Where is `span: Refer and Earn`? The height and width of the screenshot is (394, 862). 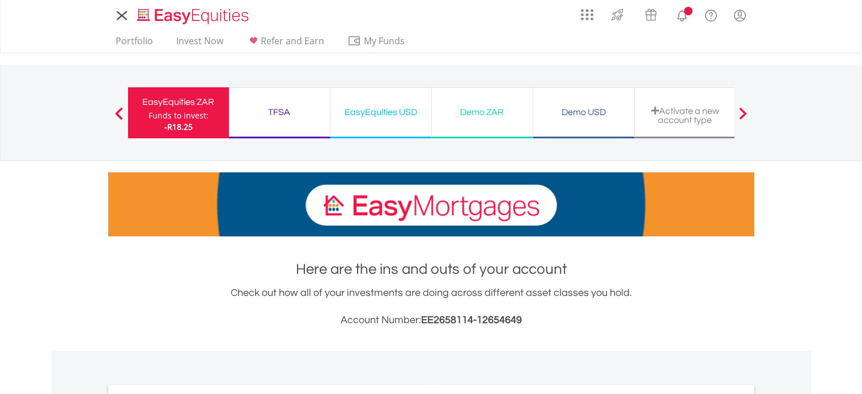
span: Refer and Earn is located at coordinates (293, 41).